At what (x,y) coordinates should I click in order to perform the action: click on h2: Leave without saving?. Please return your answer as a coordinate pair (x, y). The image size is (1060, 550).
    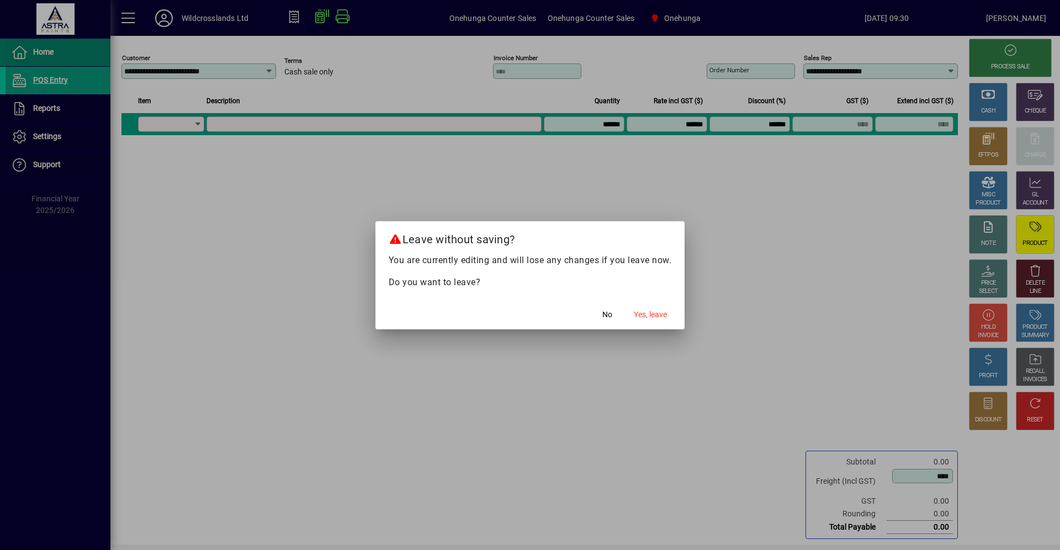
    Looking at the image, I should click on (530, 237).